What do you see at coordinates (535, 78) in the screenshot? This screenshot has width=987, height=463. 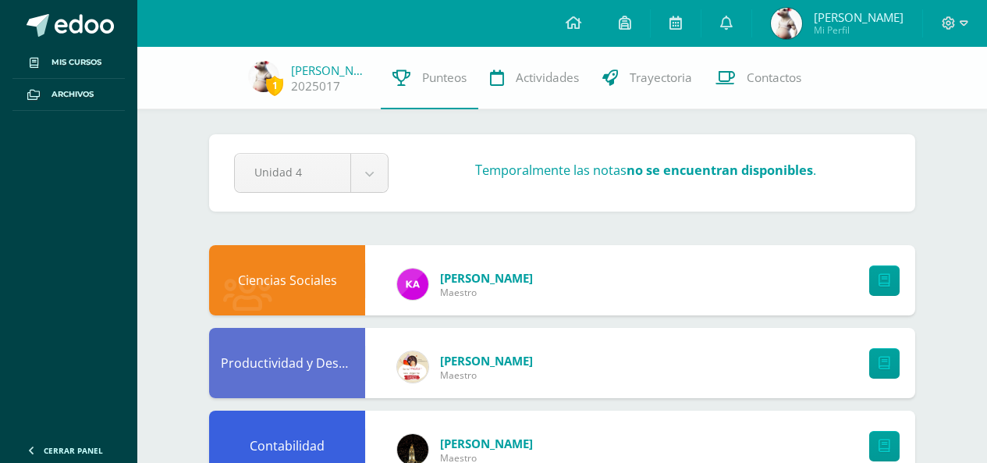 I see `a: Actividades` at bounding box center [535, 78].